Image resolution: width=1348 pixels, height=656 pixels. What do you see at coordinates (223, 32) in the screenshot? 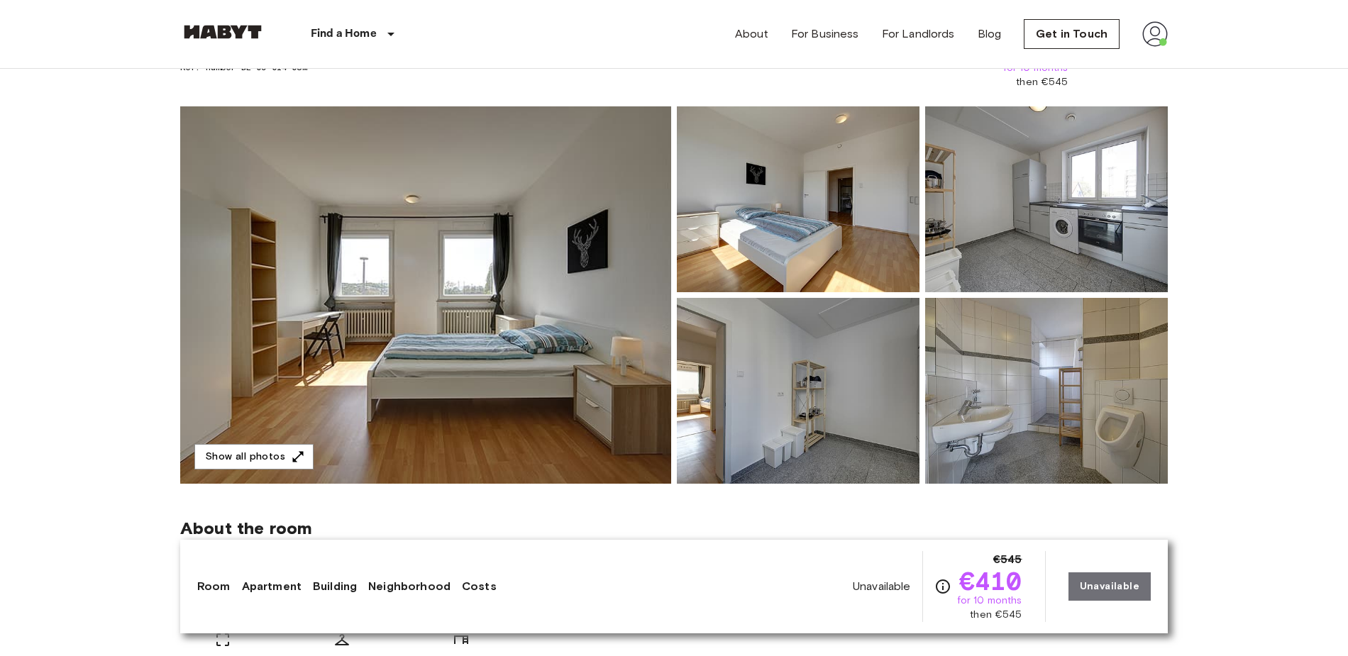
I see `img: Habyt` at bounding box center [223, 32].